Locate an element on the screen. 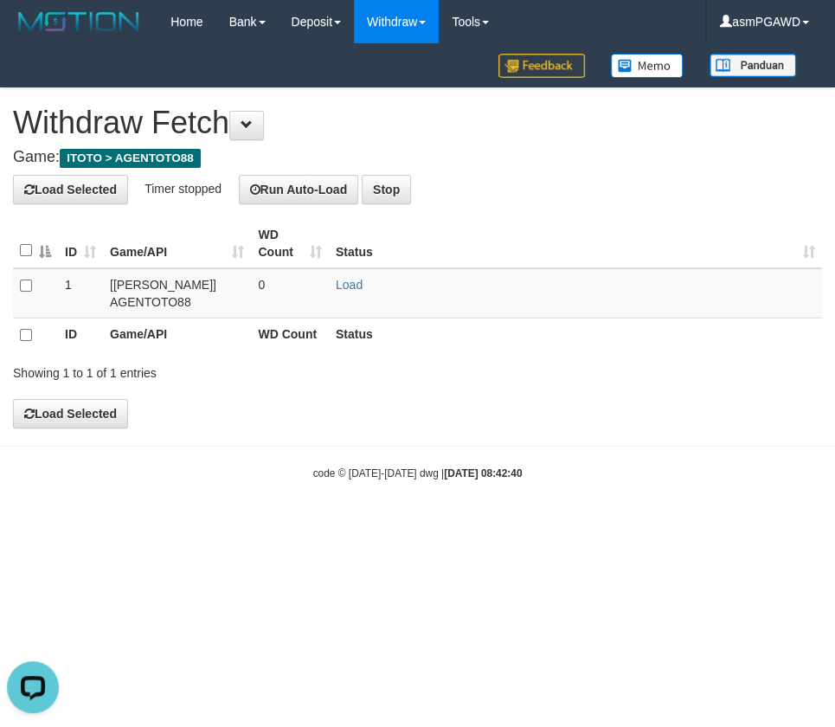  th: WD Count: activate to sort column ascending is located at coordinates (290, 243).